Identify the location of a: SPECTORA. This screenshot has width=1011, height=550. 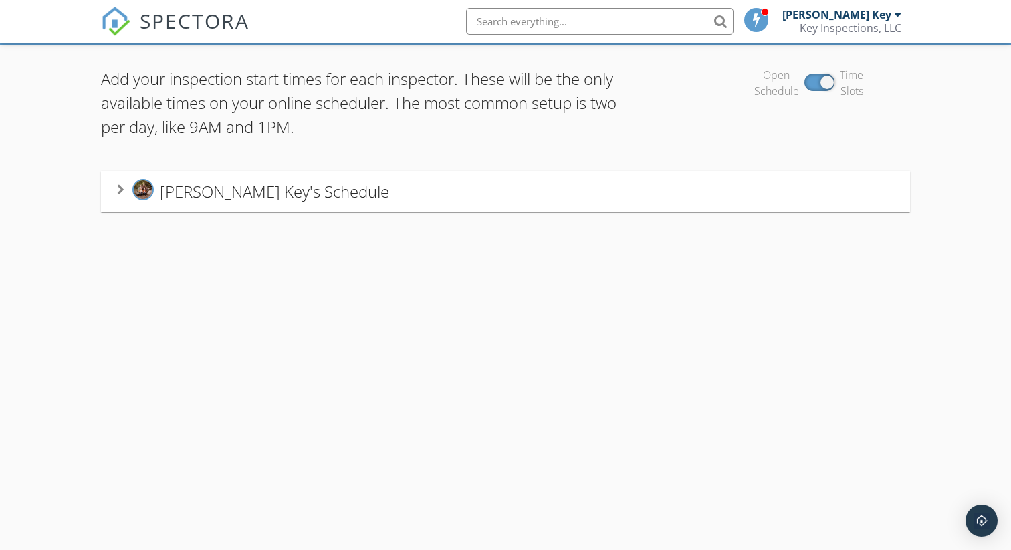
(175, 32).